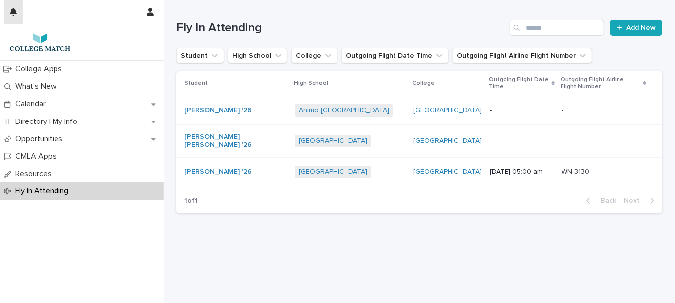 The width and height of the screenshot is (675, 303). I want to click on button: Outgoing Flight Date Time, so click(395, 55).